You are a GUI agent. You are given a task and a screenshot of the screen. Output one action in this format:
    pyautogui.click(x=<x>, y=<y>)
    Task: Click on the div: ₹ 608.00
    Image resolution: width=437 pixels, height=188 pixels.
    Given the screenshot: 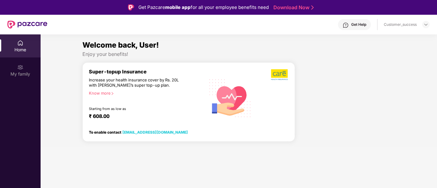 What is the action you would take?
    pyautogui.click(x=144, y=117)
    